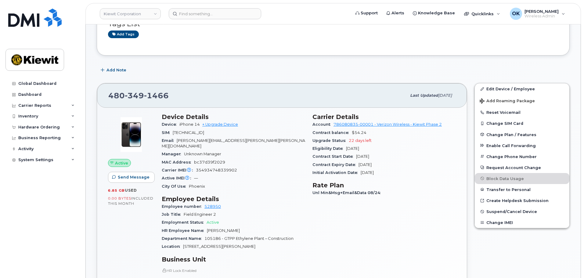 This screenshot has width=584, height=278. I want to click on a: Alerts, so click(395, 13).